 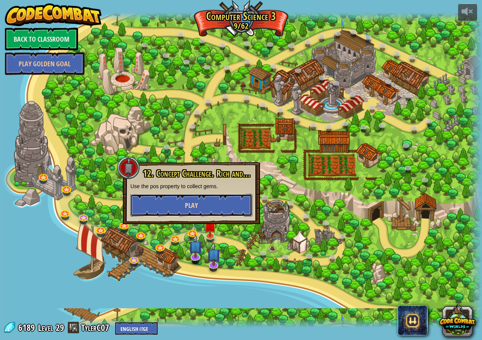 I want to click on a: Back to Classroom, so click(x=41, y=39).